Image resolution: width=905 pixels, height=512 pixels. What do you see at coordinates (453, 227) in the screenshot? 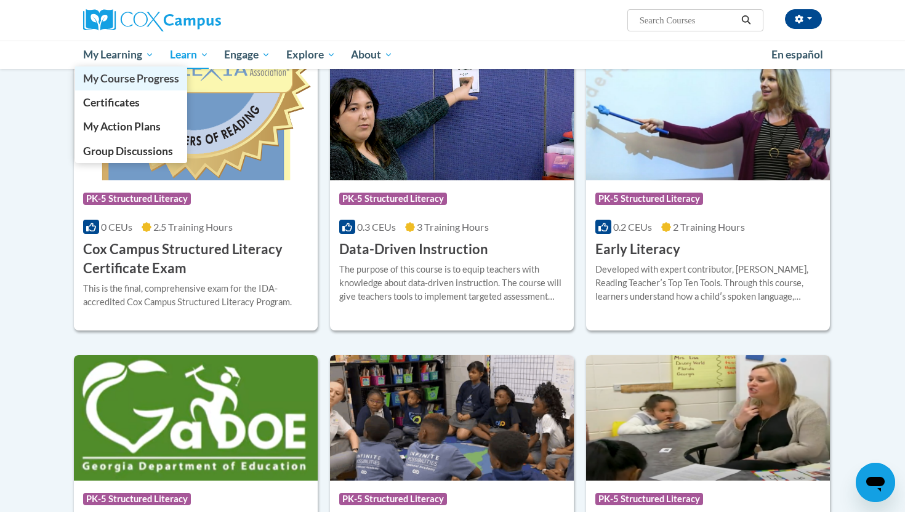
I see `span: 3 Training Hours` at bounding box center [453, 227].